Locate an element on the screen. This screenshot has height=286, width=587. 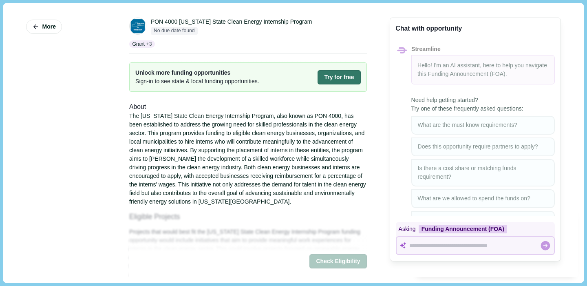
div: Funding Announcement (FOA) is located at coordinates (462, 229).